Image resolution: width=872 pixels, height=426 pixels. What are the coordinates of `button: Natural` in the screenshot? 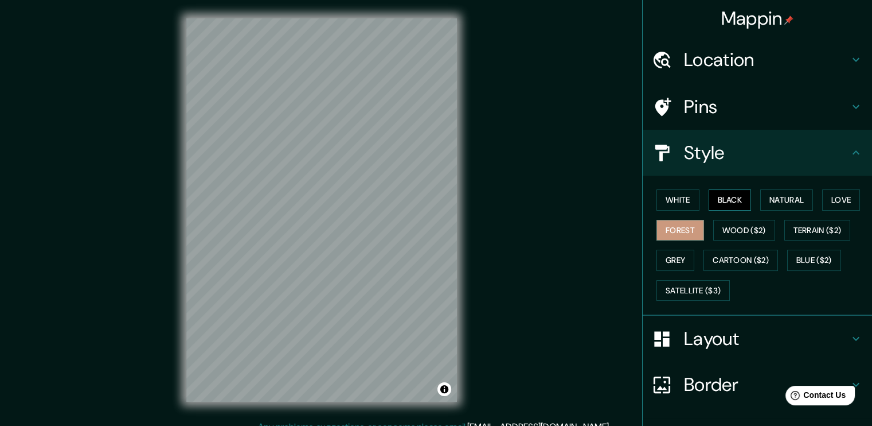 It's located at (787, 200).